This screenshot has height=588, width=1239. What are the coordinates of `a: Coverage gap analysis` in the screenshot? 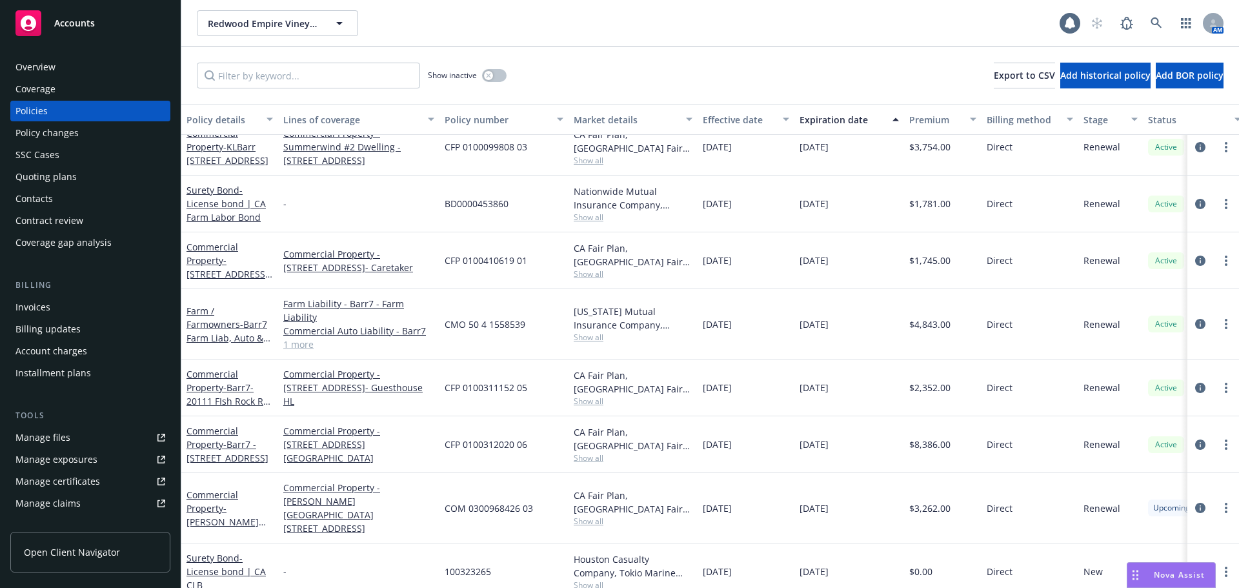 It's located at (90, 243).